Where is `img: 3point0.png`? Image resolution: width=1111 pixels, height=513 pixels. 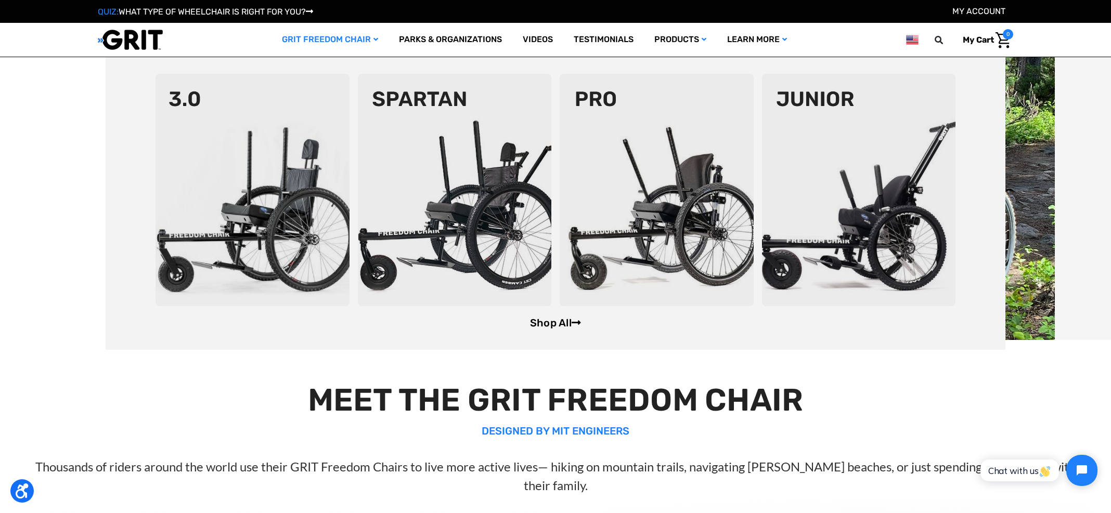
img: 3point0.png is located at coordinates (252, 190).